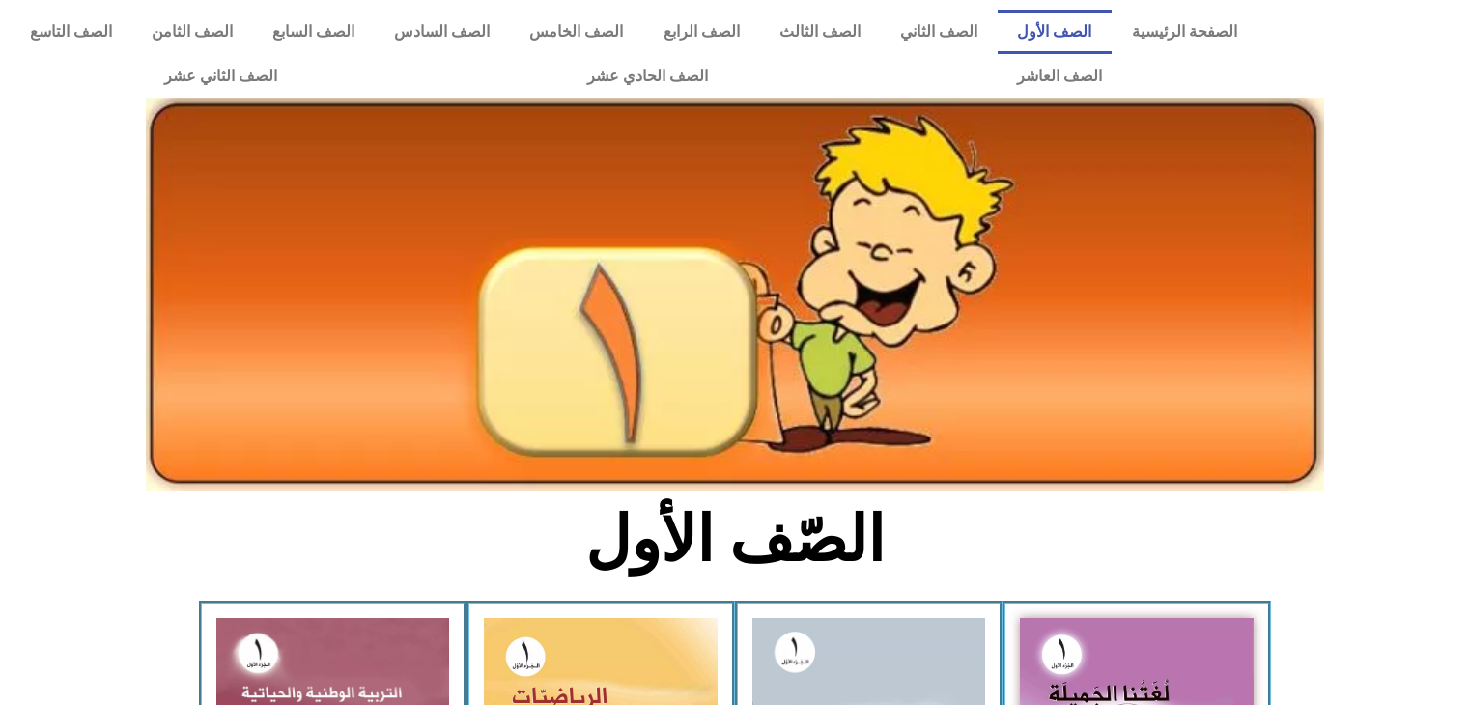 The width and height of the screenshot is (1469, 705). I want to click on a: الصف الثامن, so click(191, 32).